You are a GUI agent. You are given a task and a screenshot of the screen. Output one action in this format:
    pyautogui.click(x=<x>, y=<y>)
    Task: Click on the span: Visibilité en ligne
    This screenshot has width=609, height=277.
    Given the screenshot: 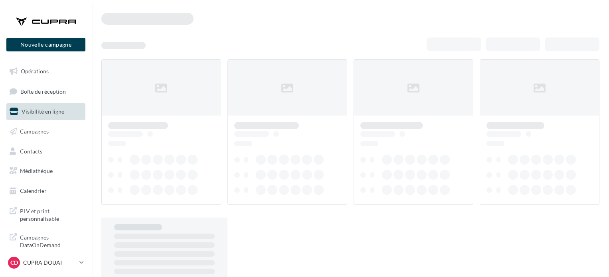 What is the action you would take?
    pyautogui.click(x=43, y=111)
    